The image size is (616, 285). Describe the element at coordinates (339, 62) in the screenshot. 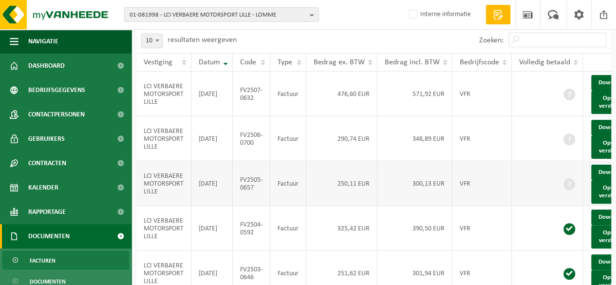

I see `span: Bedrag ex. BTW` at that location.